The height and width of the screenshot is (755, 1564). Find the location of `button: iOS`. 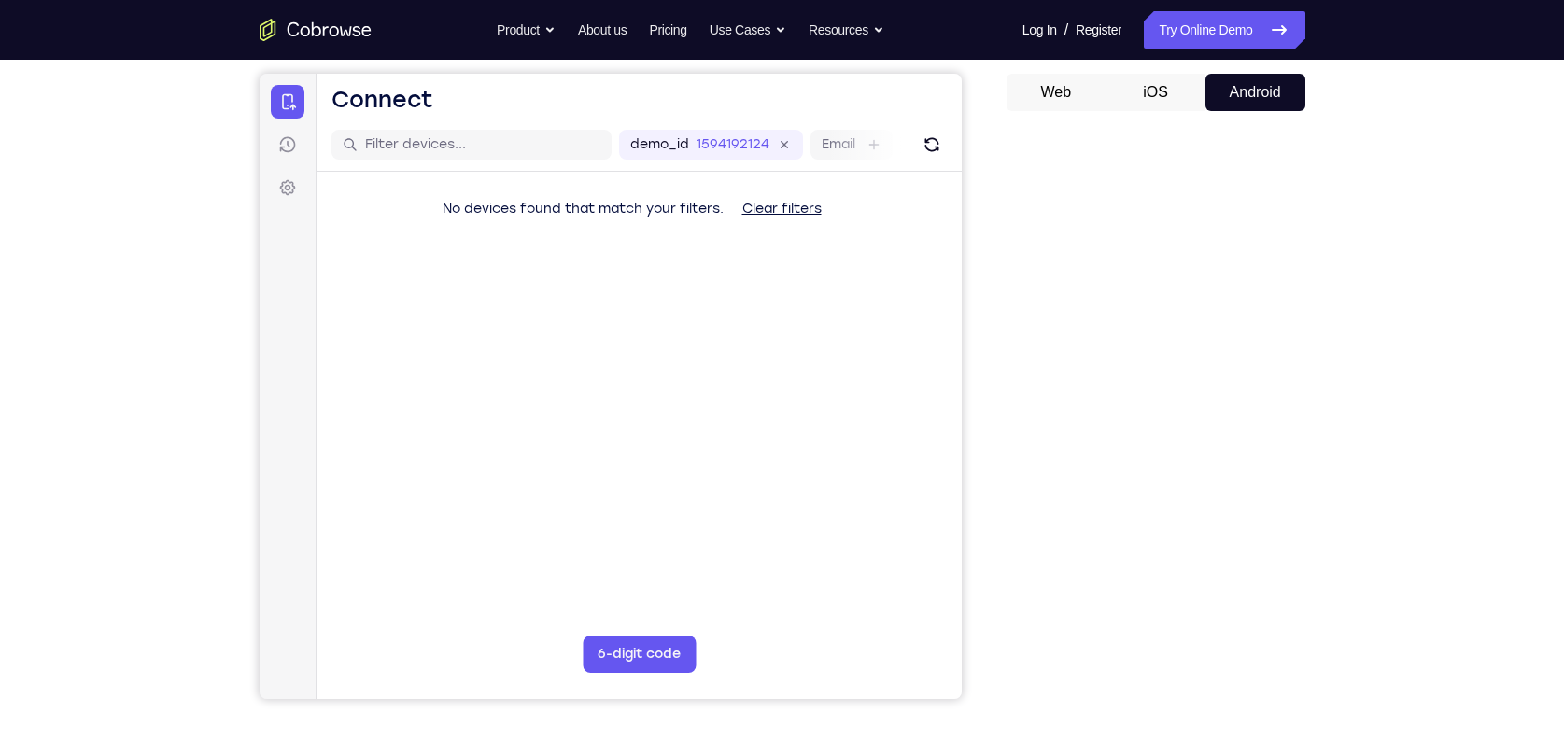

button: iOS is located at coordinates (1155, 92).